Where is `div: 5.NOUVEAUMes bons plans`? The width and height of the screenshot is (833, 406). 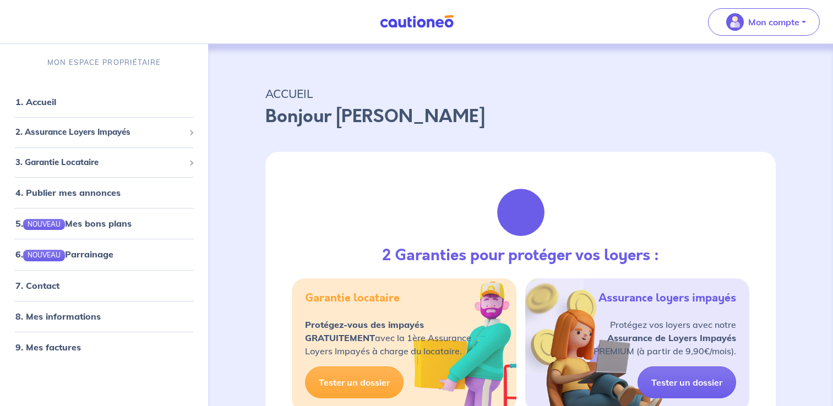 div: 5.NOUVEAUMes bons plans is located at coordinates (104, 223).